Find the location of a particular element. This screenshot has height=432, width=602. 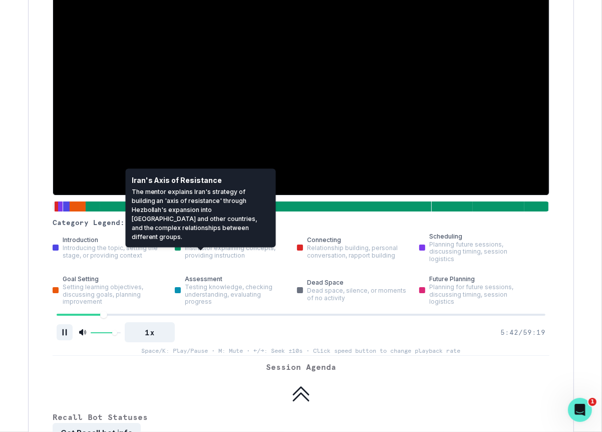

p: scheduling is located at coordinates (446, 236).